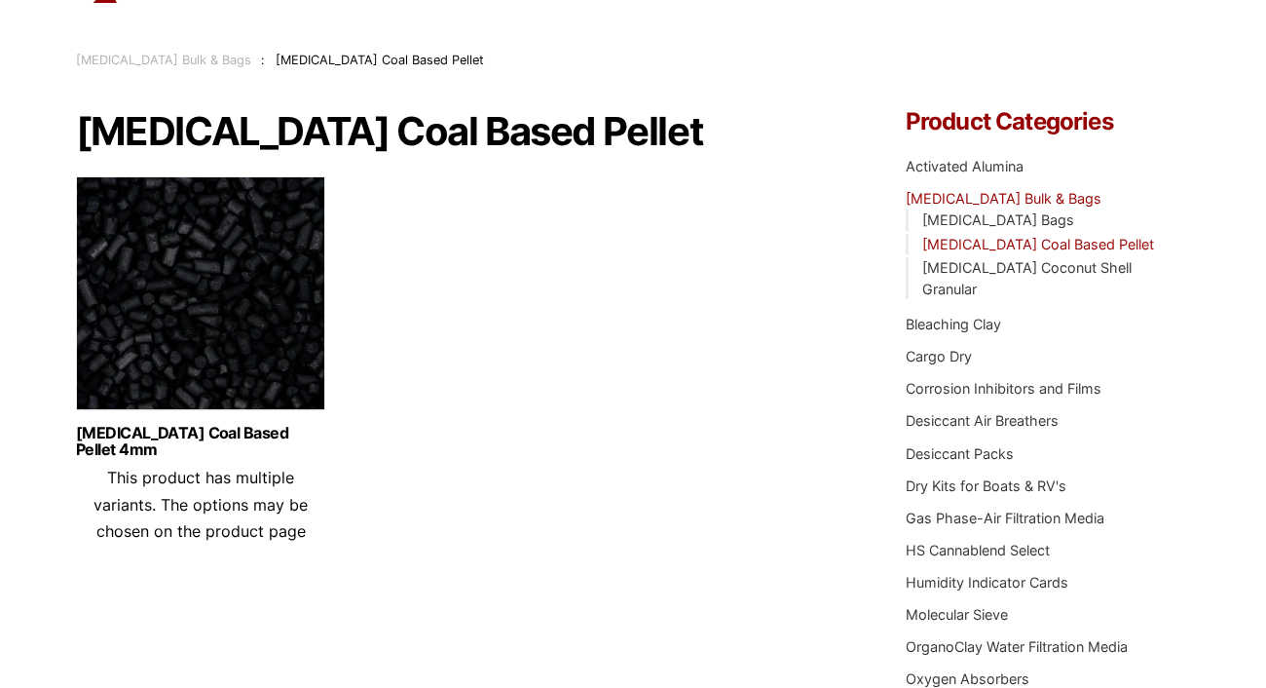 The height and width of the screenshot is (688, 1266). I want to click on a: Gas Phase-Air Filtration Media, so click(1005, 517).